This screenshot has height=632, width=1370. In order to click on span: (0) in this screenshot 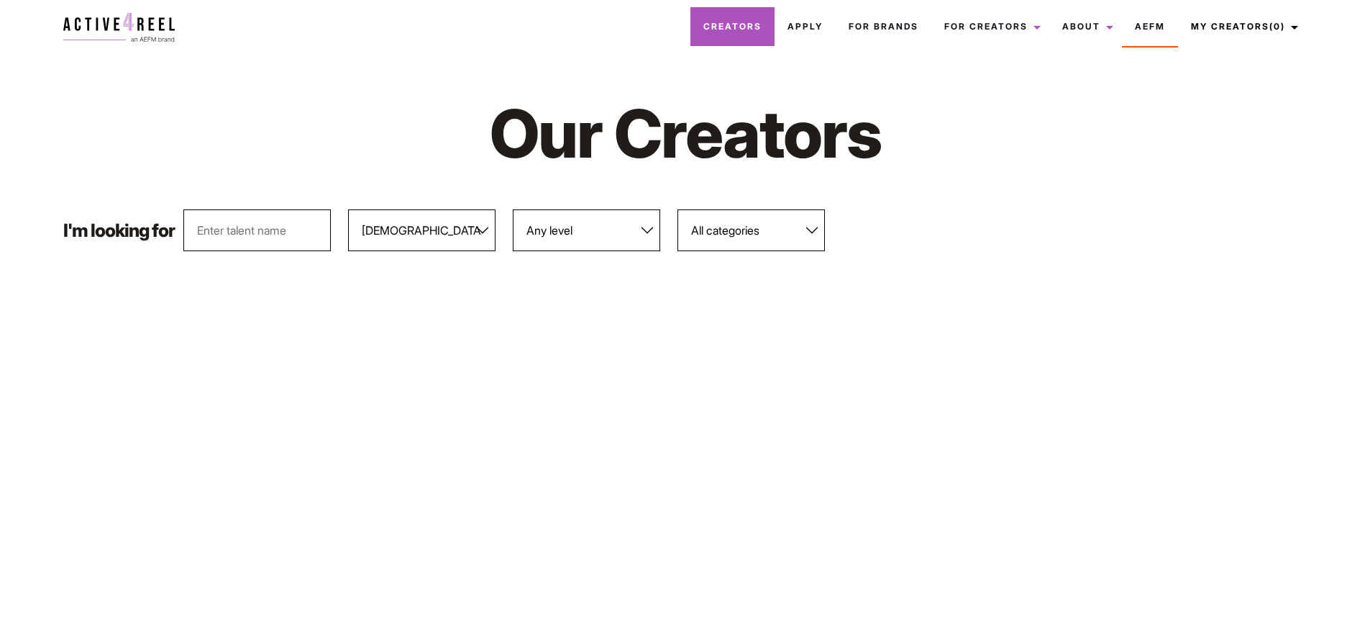, I will do `click(1278, 26)`.